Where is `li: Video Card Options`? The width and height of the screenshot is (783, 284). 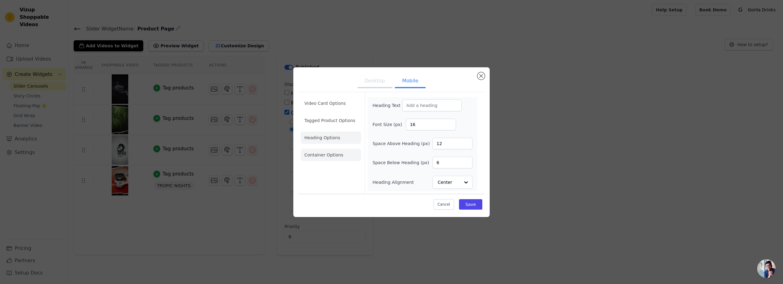
li: Video Card Options is located at coordinates (331, 103).